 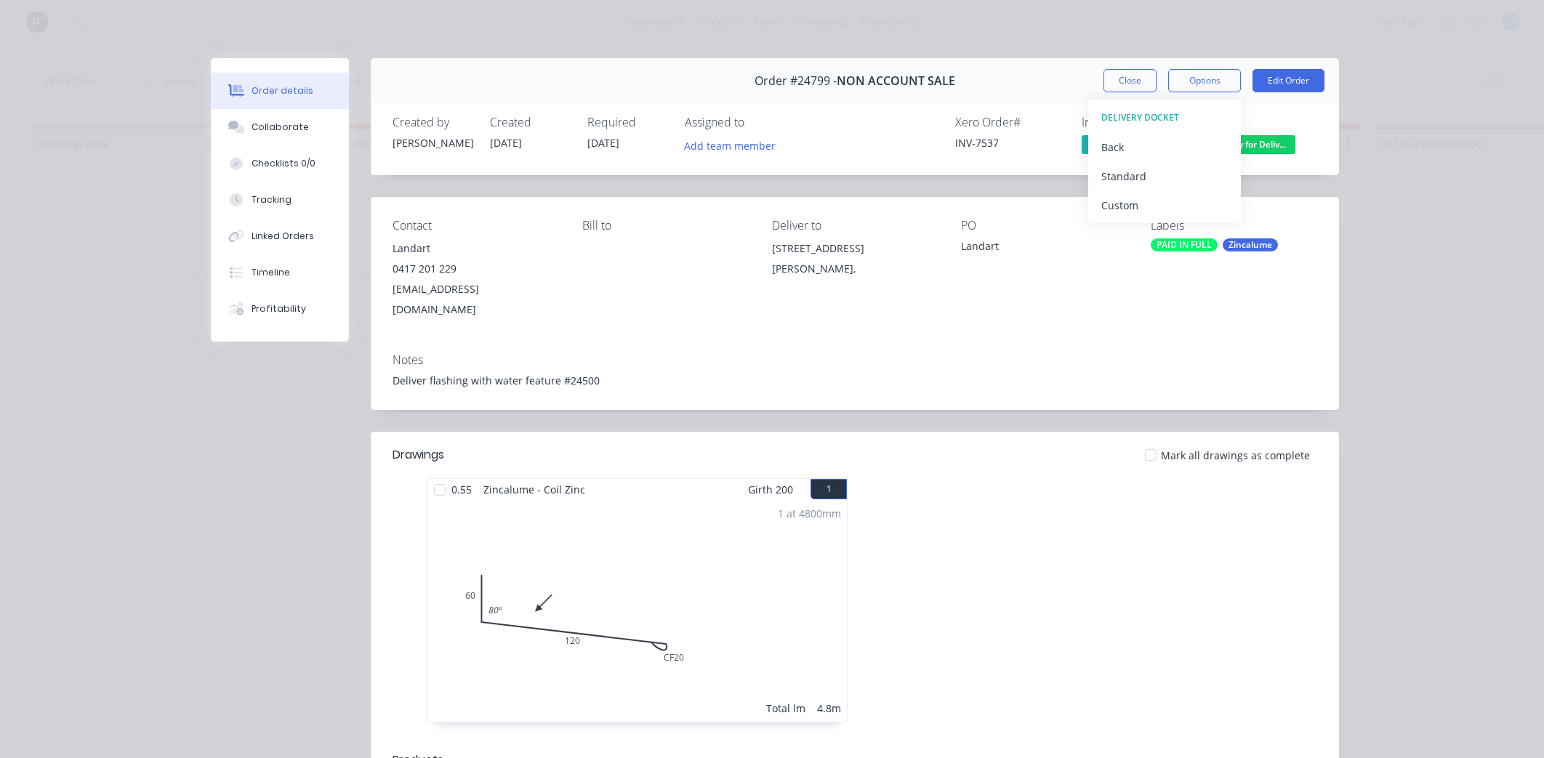 I want to click on div: Required, so click(x=627, y=122).